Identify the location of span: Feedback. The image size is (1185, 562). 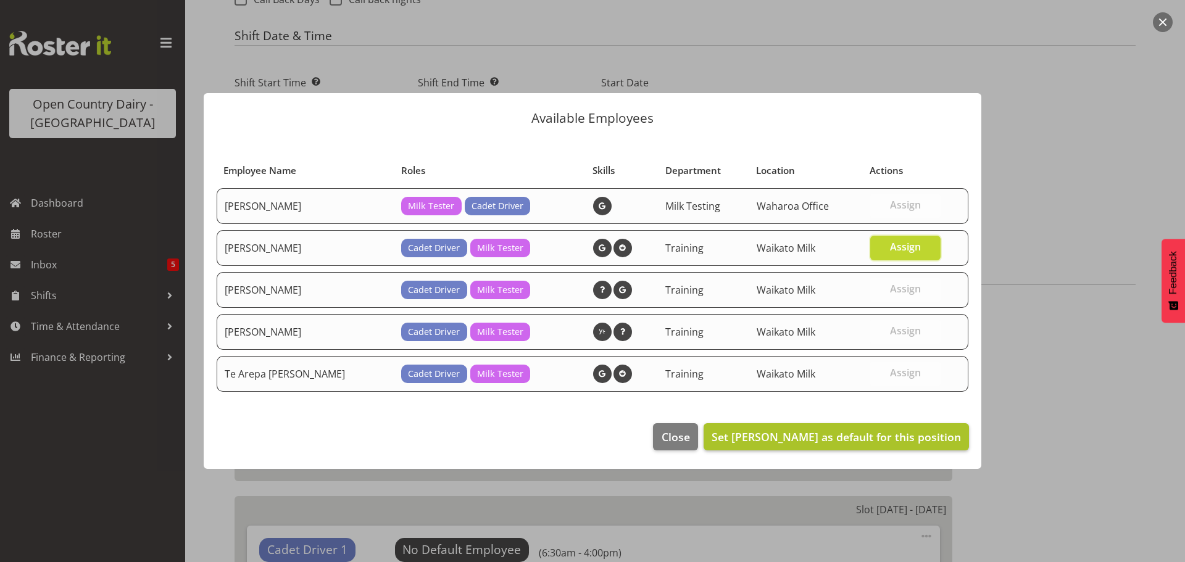
(1174, 273).